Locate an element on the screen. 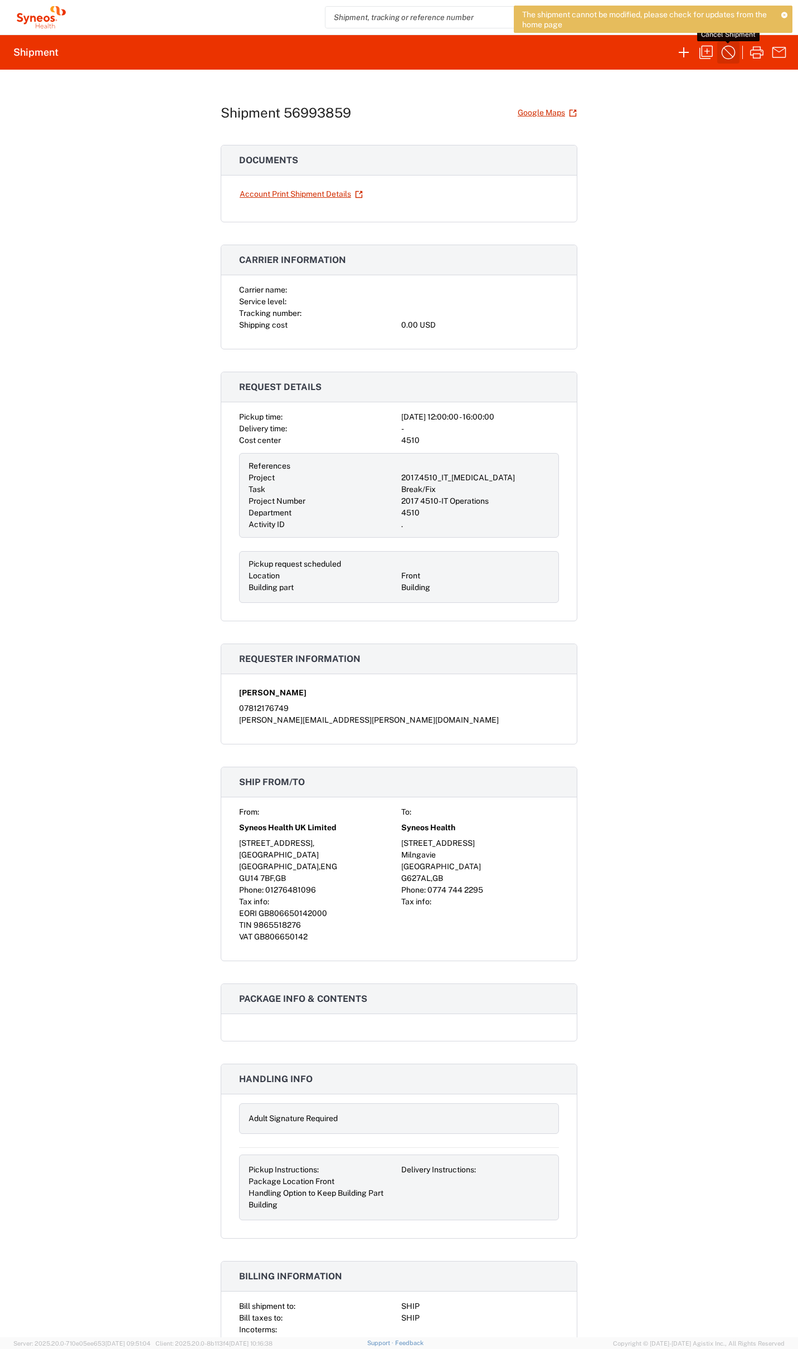  a: Support is located at coordinates (381, 1343).